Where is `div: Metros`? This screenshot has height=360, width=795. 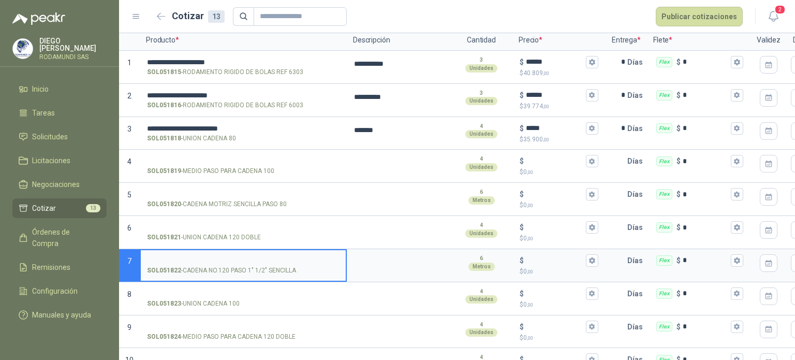 div: Metros is located at coordinates (482, 200).